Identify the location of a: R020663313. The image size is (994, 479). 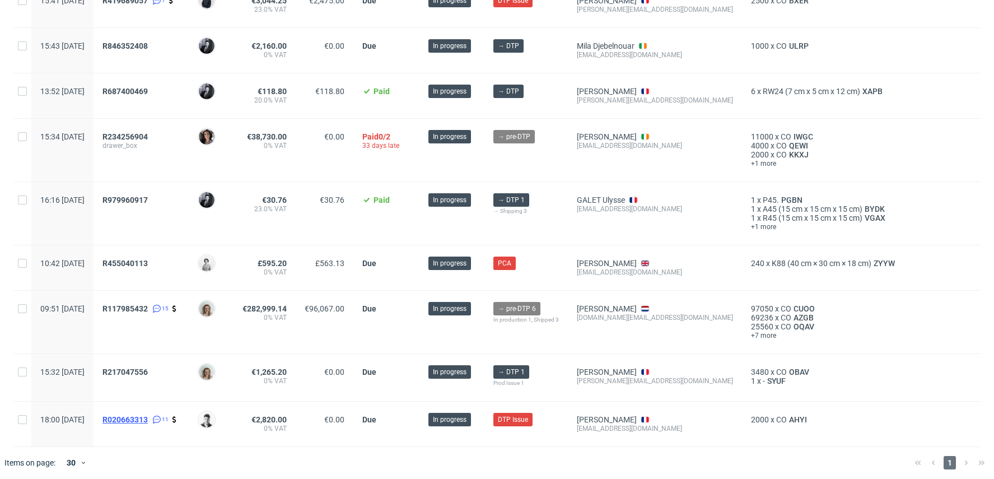
(126, 419).